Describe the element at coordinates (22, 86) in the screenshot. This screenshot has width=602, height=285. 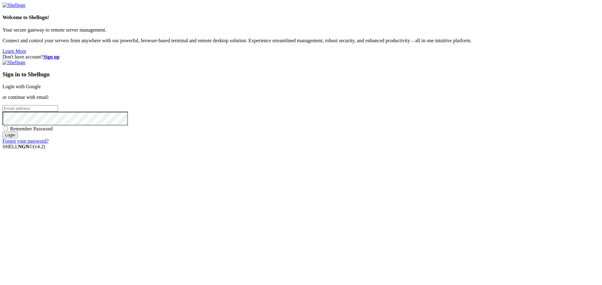
I see `a: Login with Google` at that location.